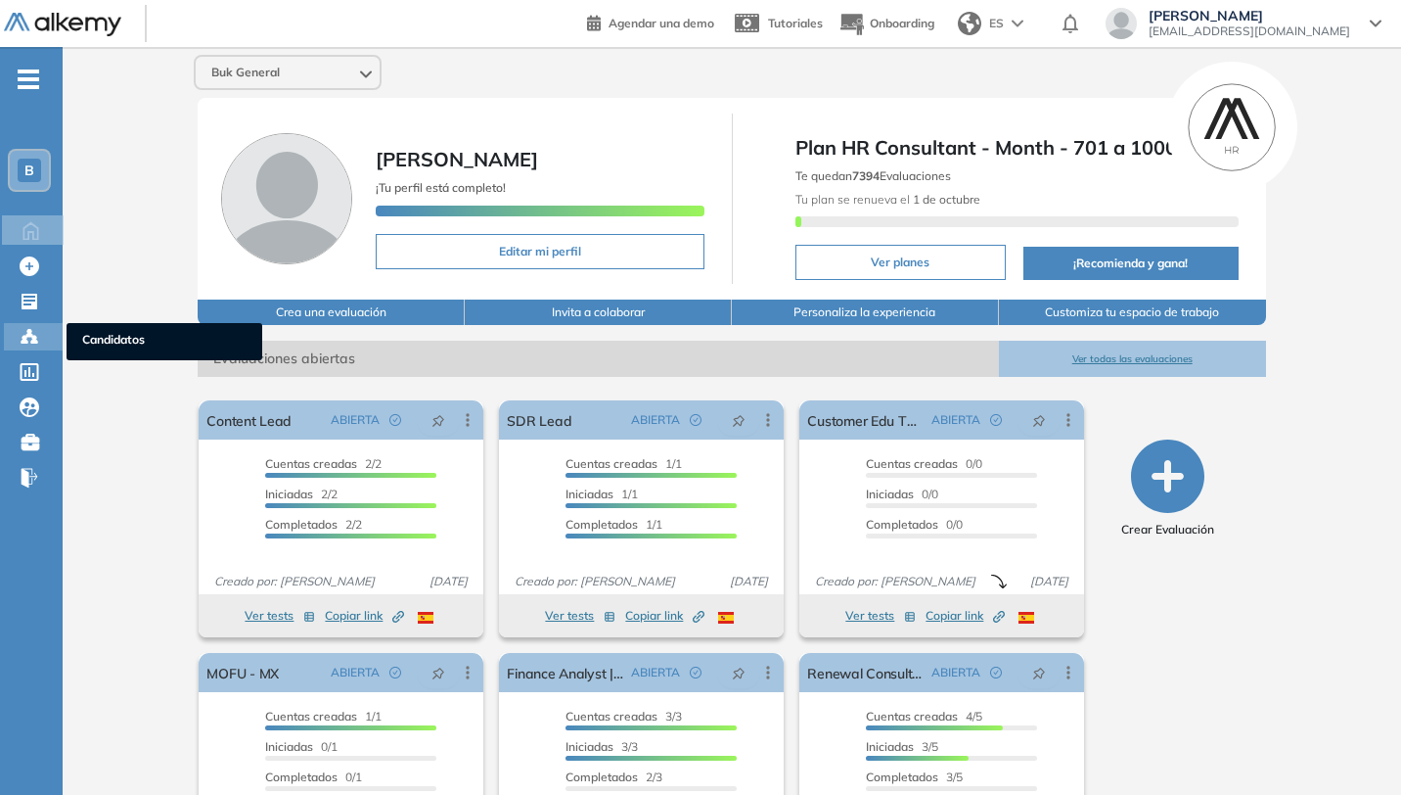 The height and width of the screenshot is (795, 1401). What do you see at coordinates (1132, 358) in the screenshot?
I see `button: Ver todas las evaluaciones` at bounding box center [1132, 358].